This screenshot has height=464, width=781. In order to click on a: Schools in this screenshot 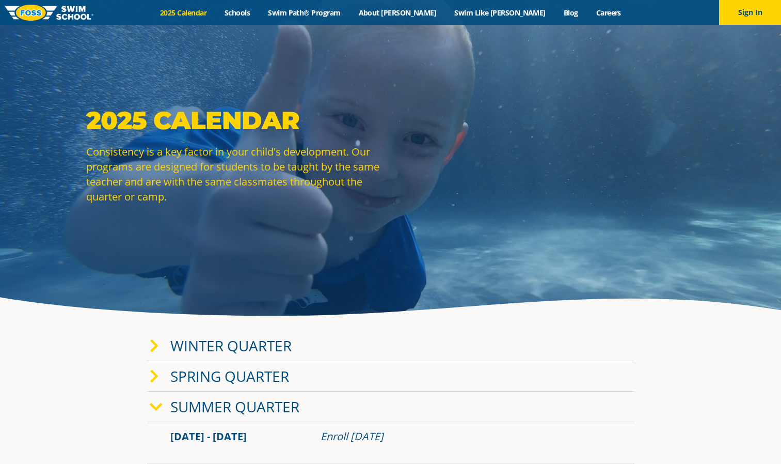, I will do `click(237, 12)`.